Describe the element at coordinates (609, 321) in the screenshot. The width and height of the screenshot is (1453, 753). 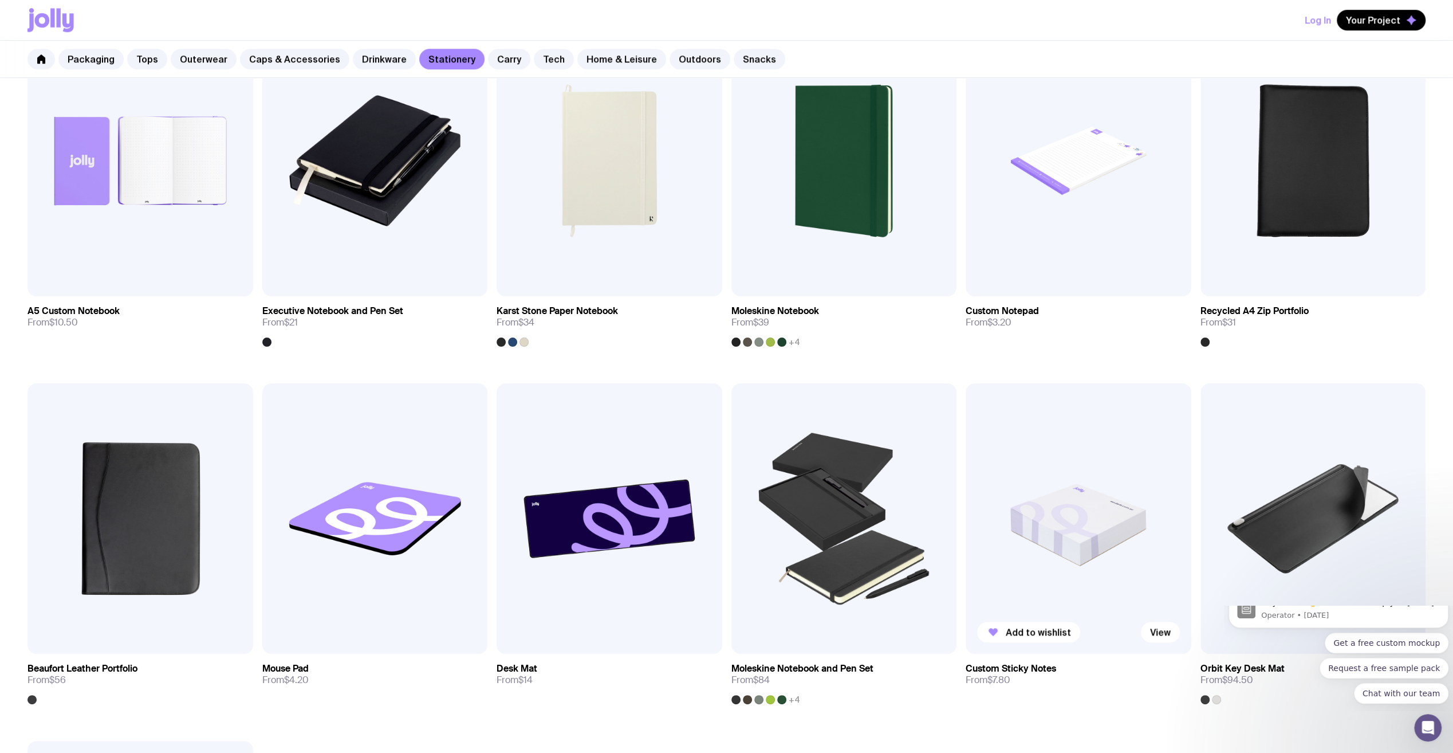
I see `a: Karst Stone Paper NotebookFrom$34` at that location.